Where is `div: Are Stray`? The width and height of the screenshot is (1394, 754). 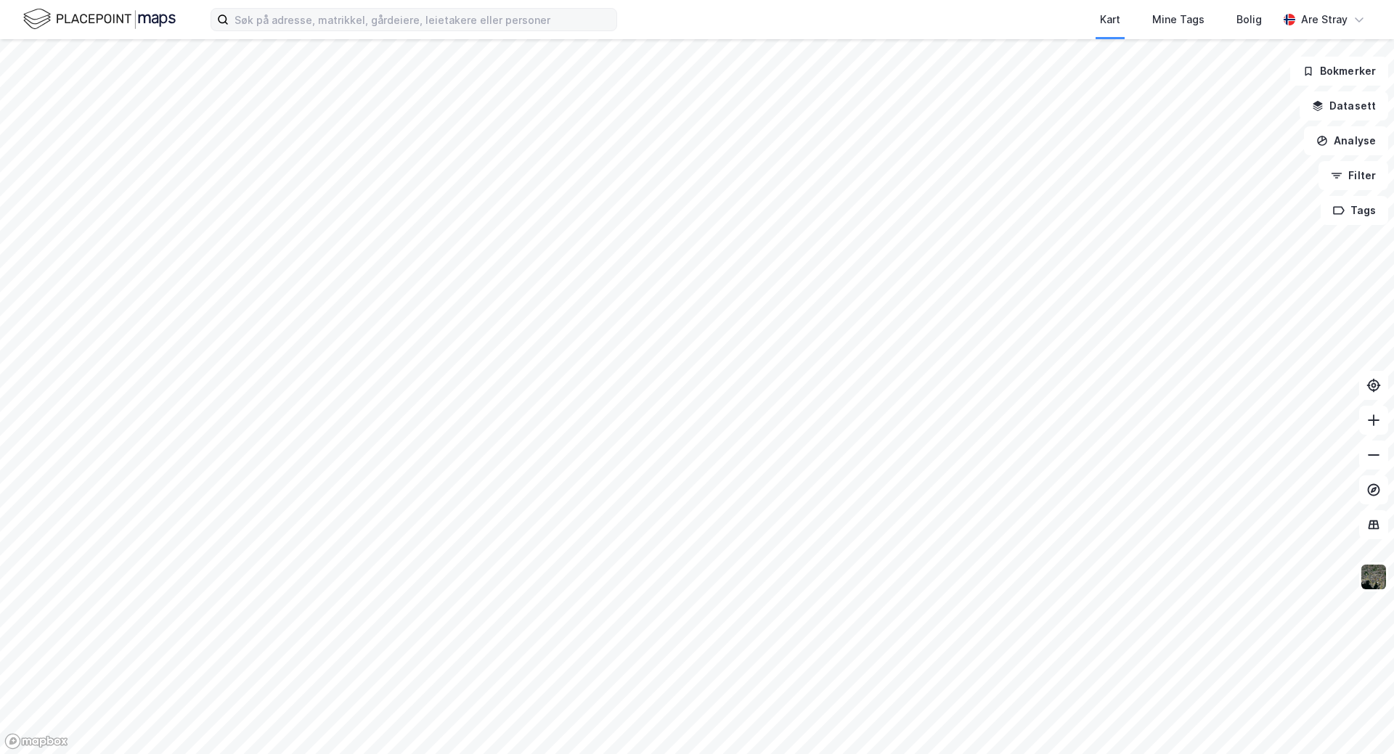 div: Are Stray is located at coordinates (1324, 20).